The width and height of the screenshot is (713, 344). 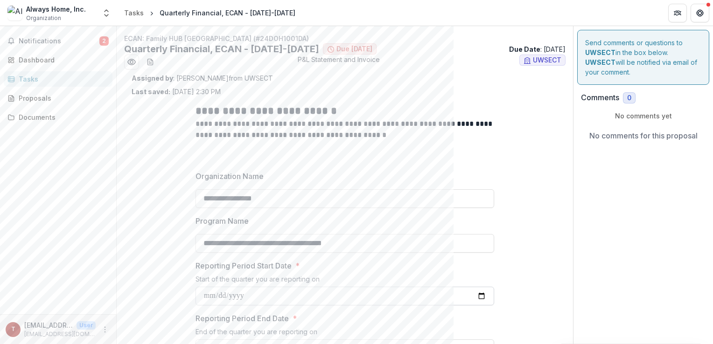 What do you see at coordinates (15, 13) in the screenshot?
I see `img: Always Home, Inc.` at bounding box center [15, 13].